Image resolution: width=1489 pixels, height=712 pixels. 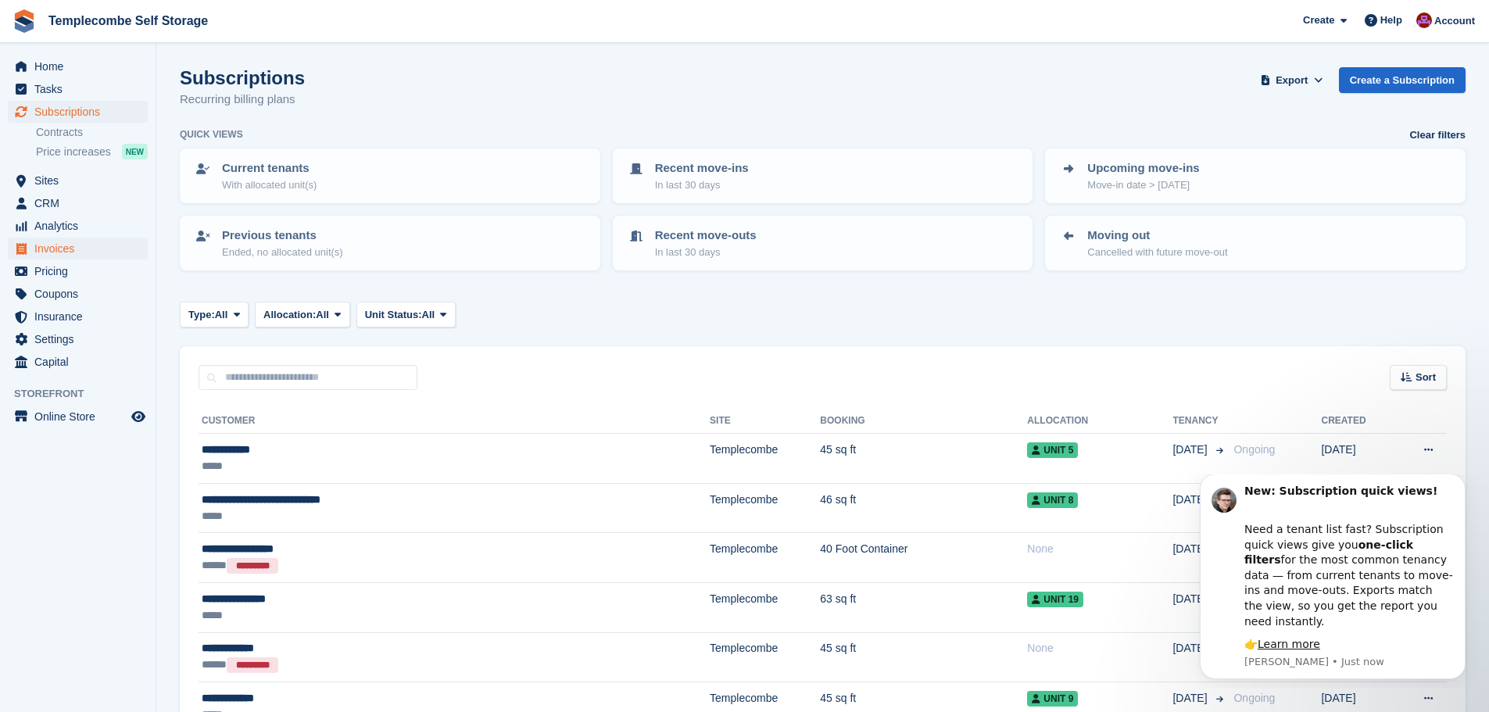 What do you see at coordinates (91, 132) in the screenshot?
I see `a: Contracts` at bounding box center [91, 132].